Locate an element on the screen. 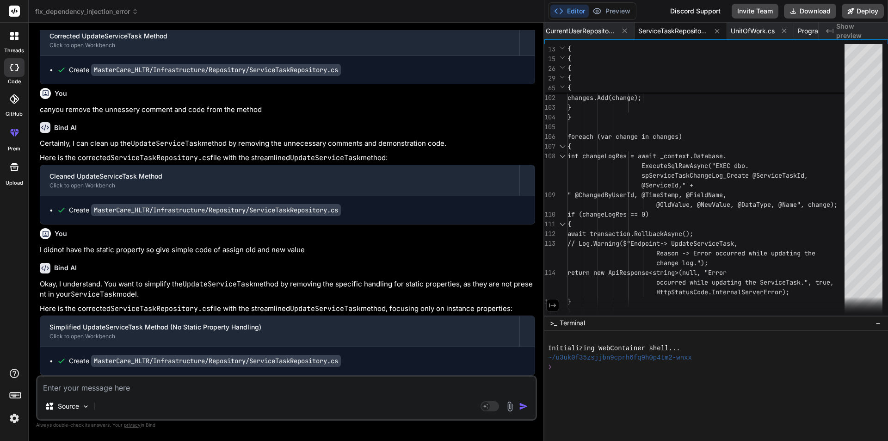 Image resolution: width=888 pixels, height=441 pixels. div: Cleaned UpdateServiceTask Method is located at coordinates (280, 176).